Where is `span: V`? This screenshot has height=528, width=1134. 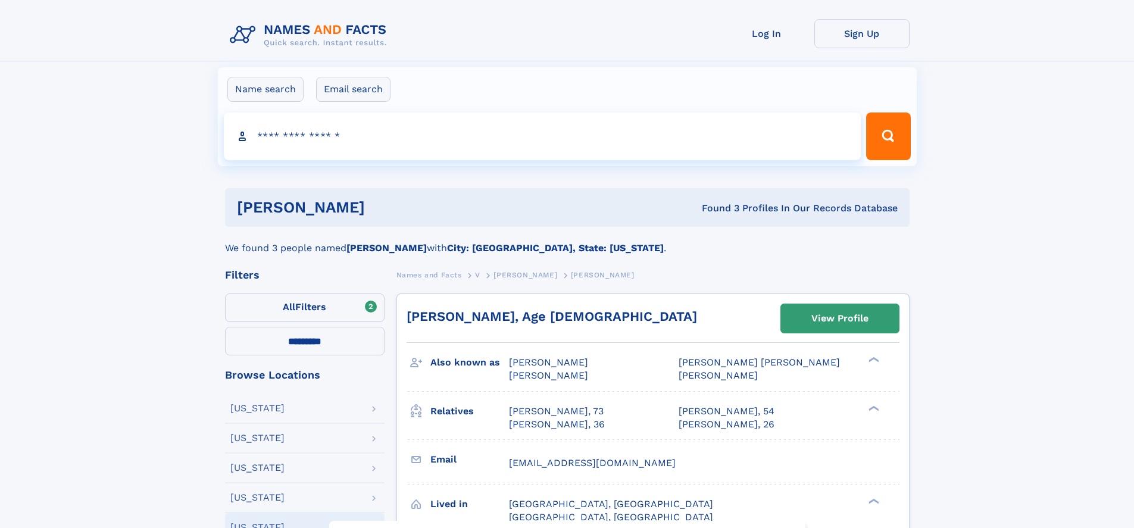 span: V is located at coordinates (477, 275).